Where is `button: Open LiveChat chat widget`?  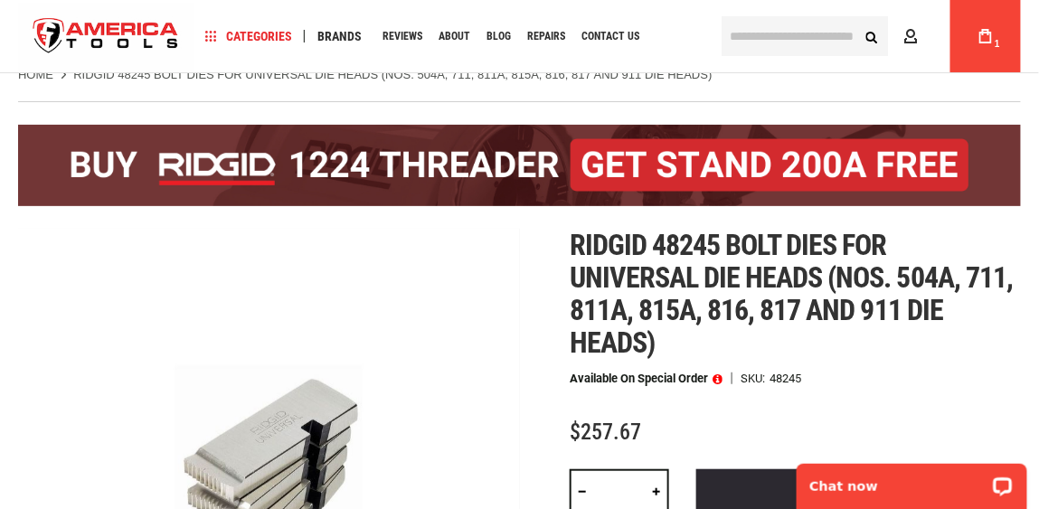
button: Open LiveChat chat widget is located at coordinates (219, 34).